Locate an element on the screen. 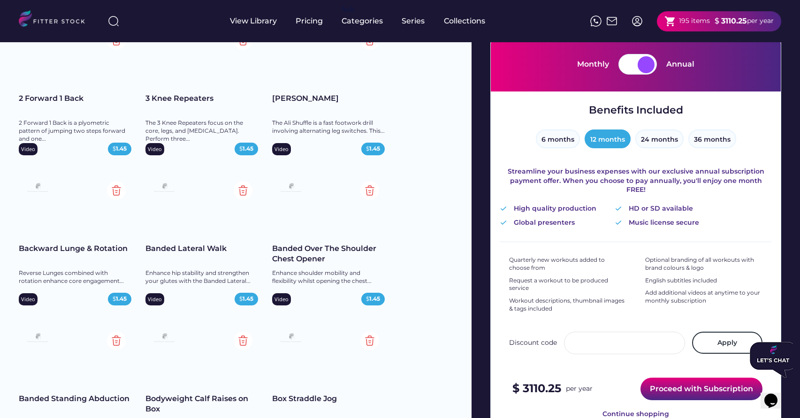 This screenshot has height=418, width=800. button: Apply is located at coordinates (727, 343).